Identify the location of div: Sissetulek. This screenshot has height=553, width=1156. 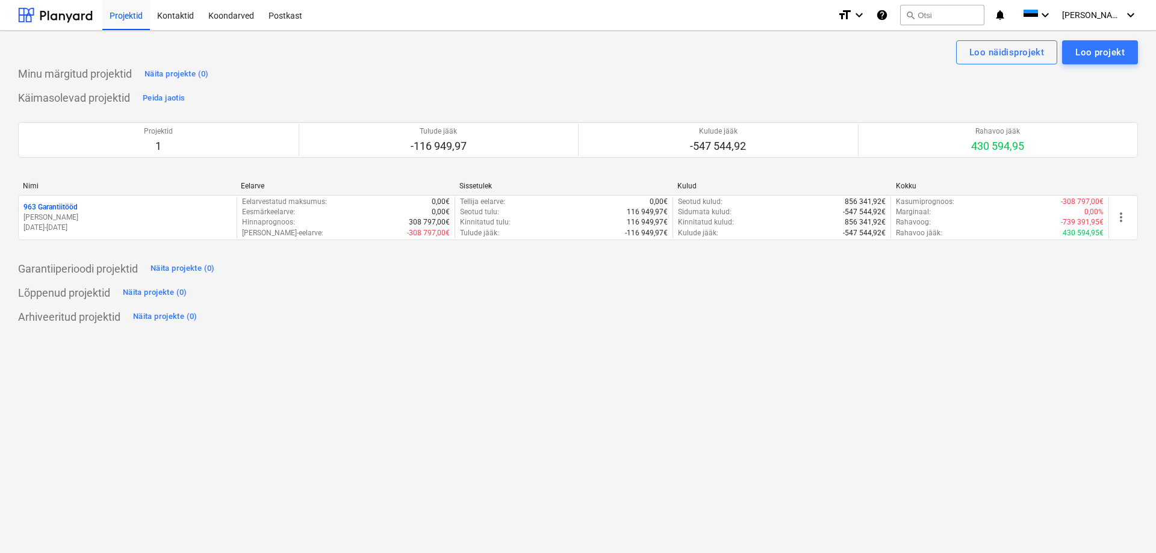
(564, 186).